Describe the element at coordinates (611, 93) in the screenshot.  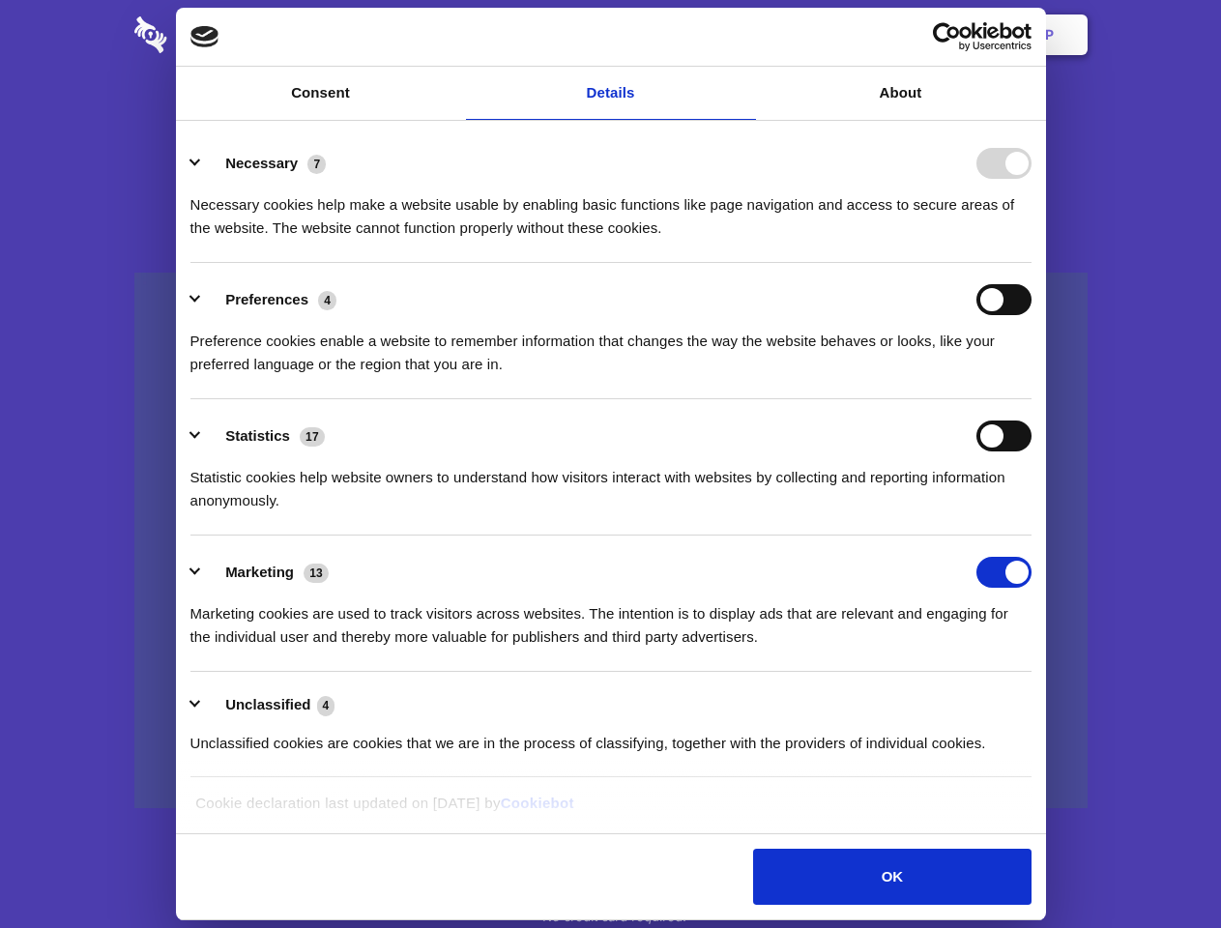
I see `a: Details` at that location.